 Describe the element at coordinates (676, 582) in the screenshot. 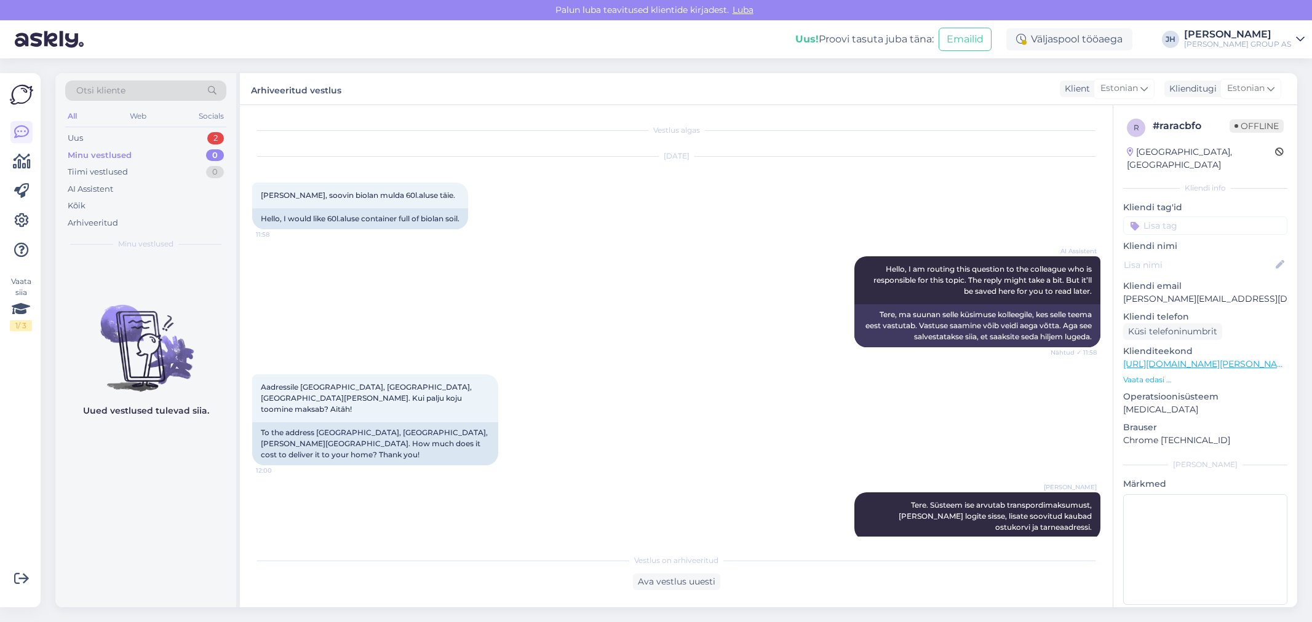

I see `div: Ava vestlus uuesti` at that location.